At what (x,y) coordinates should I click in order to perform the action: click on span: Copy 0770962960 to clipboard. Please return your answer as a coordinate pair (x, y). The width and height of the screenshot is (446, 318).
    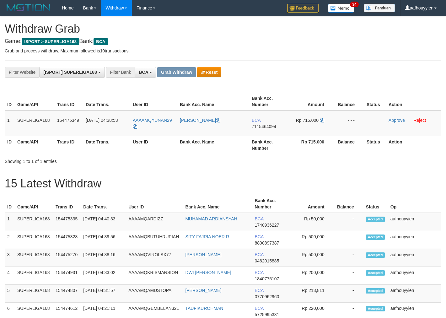
    Looking at the image, I should click on (267, 297).